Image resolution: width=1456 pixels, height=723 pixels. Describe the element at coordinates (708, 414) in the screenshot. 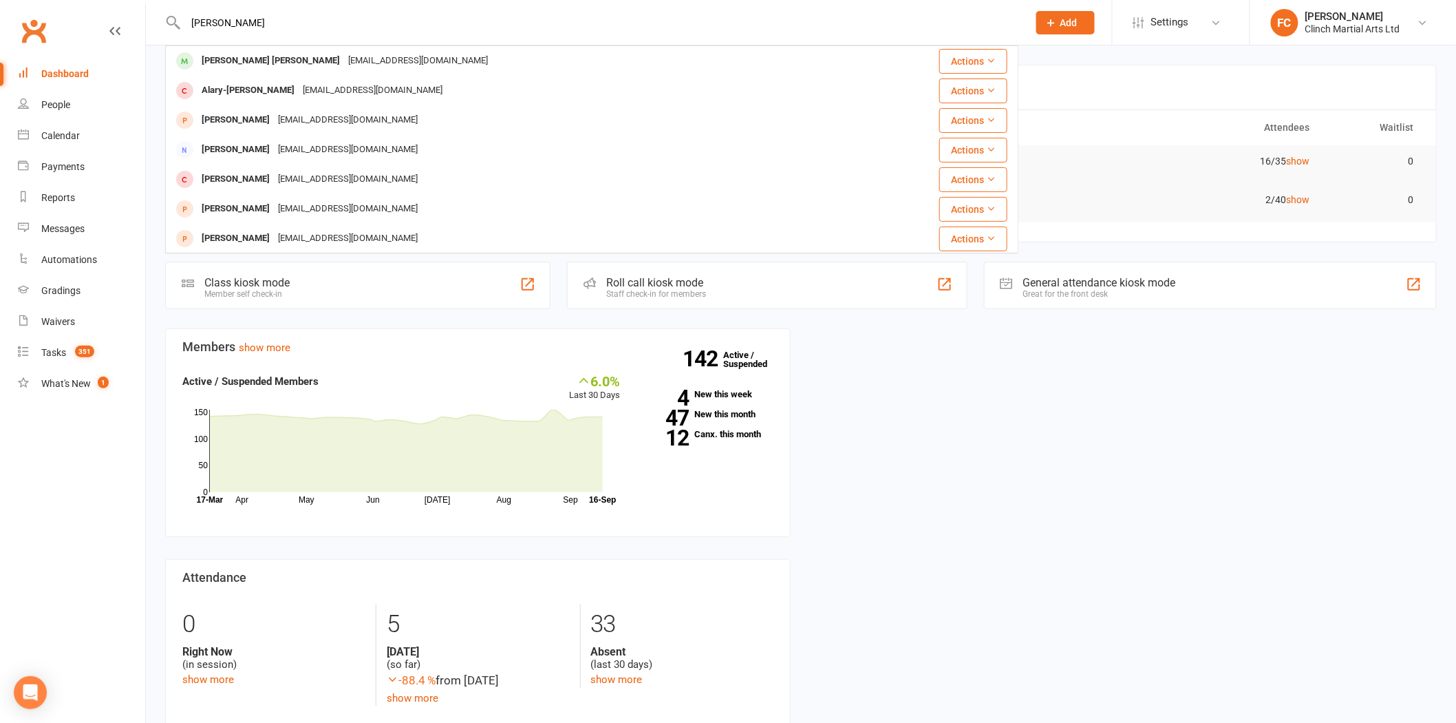

I see `a: 47New this month` at that location.